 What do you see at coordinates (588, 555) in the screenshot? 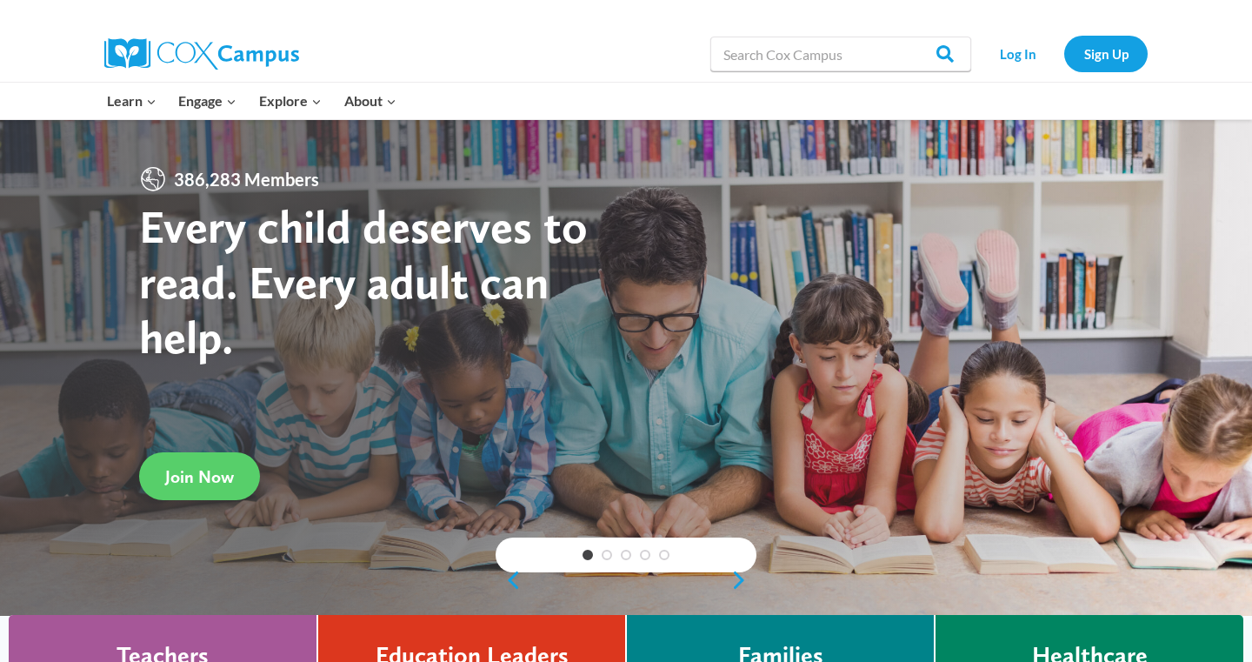
I see `a: 1` at bounding box center [588, 555].